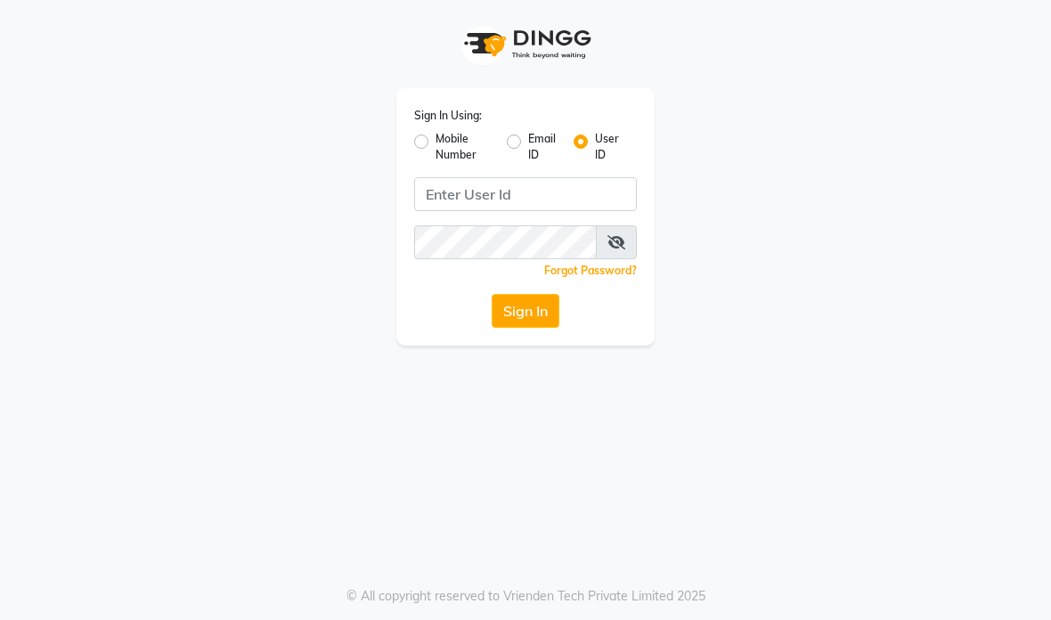 This screenshot has height=620, width=1051. I want to click on label: Mobile Number, so click(464, 147).